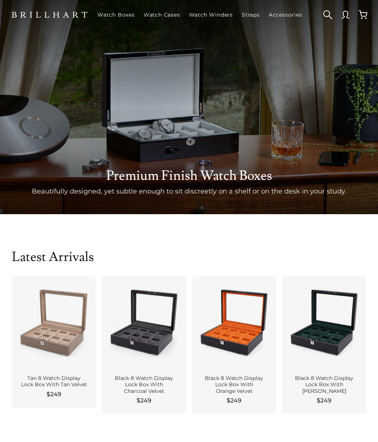 This screenshot has width=378, height=442. Describe the element at coordinates (285, 15) in the screenshot. I see `a: Accessories` at that location.